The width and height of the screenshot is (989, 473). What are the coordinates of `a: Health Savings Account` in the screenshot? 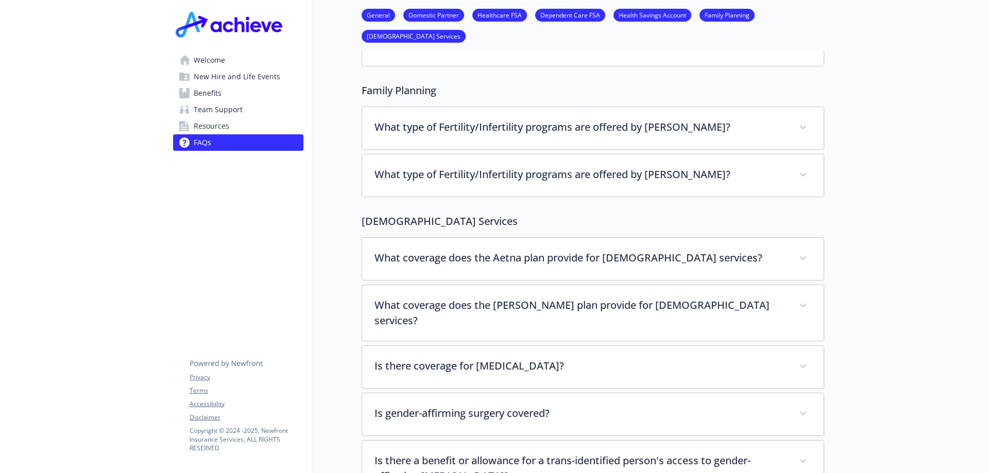 It's located at (652, 14).